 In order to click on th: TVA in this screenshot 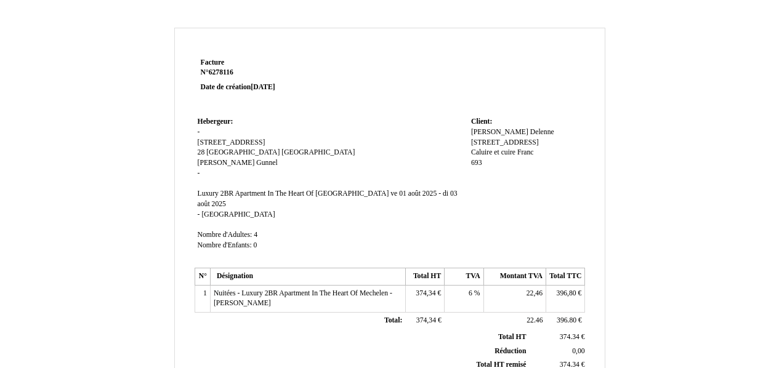, I will do `click(464, 277)`.